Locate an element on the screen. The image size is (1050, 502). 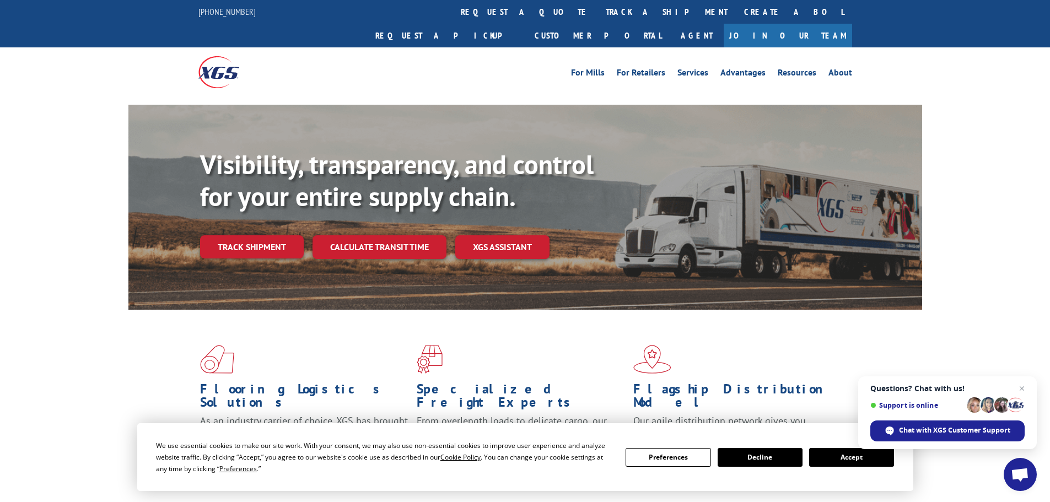
a: Services is located at coordinates (693, 74).